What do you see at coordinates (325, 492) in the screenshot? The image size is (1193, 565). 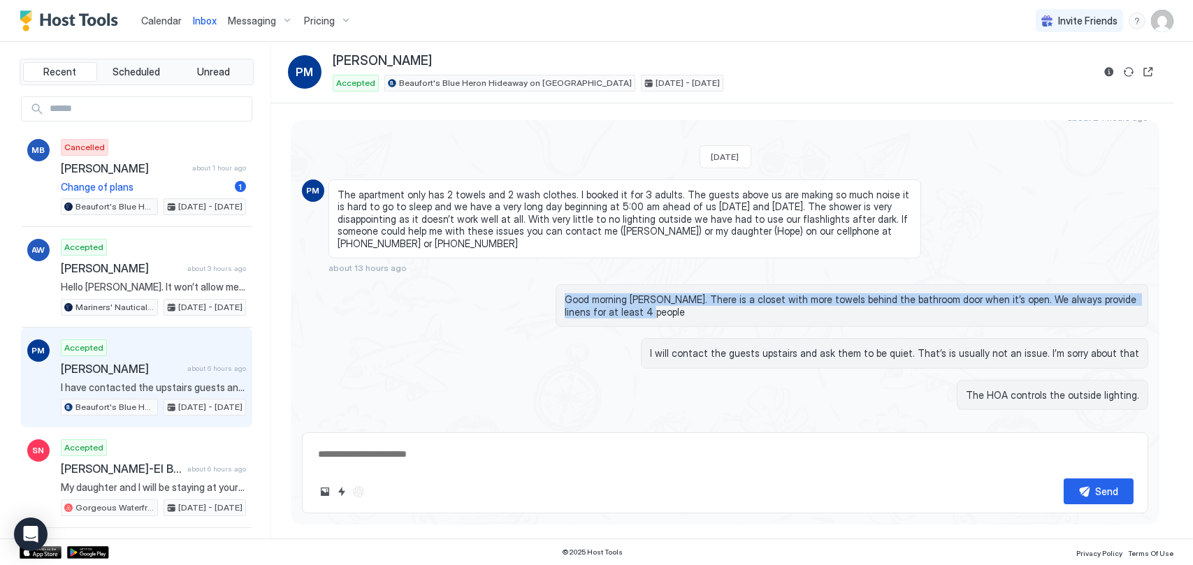 I see `button: Upload image` at bounding box center [325, 492].